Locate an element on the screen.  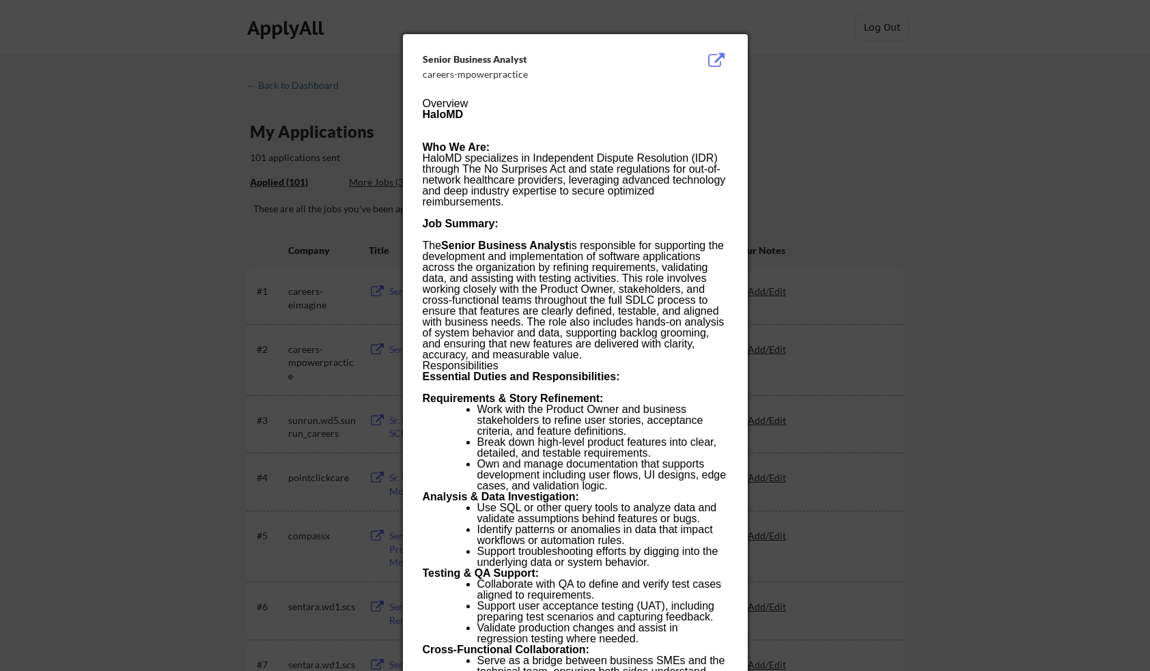
p: The is responsible for supporting the development and implementation of software applications acr... is located at coordinates (575, 300).